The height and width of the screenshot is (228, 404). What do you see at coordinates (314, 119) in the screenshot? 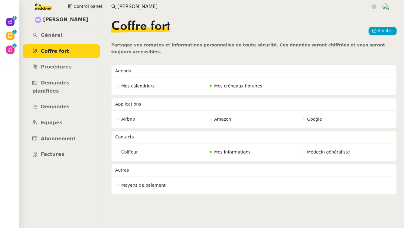
I see `span: Google` at bounding box center [314, 119].